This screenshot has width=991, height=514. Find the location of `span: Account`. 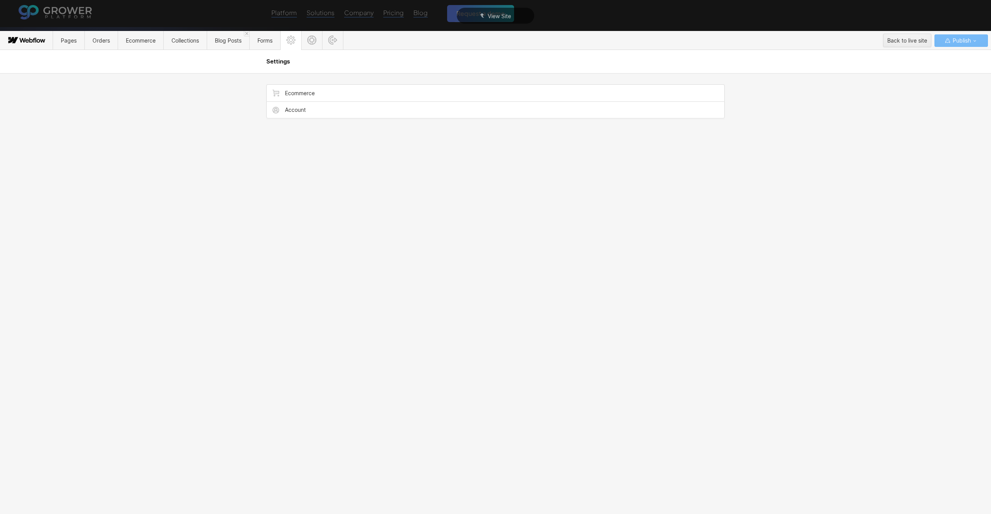

span: Account is located at coordinates (295, 110).